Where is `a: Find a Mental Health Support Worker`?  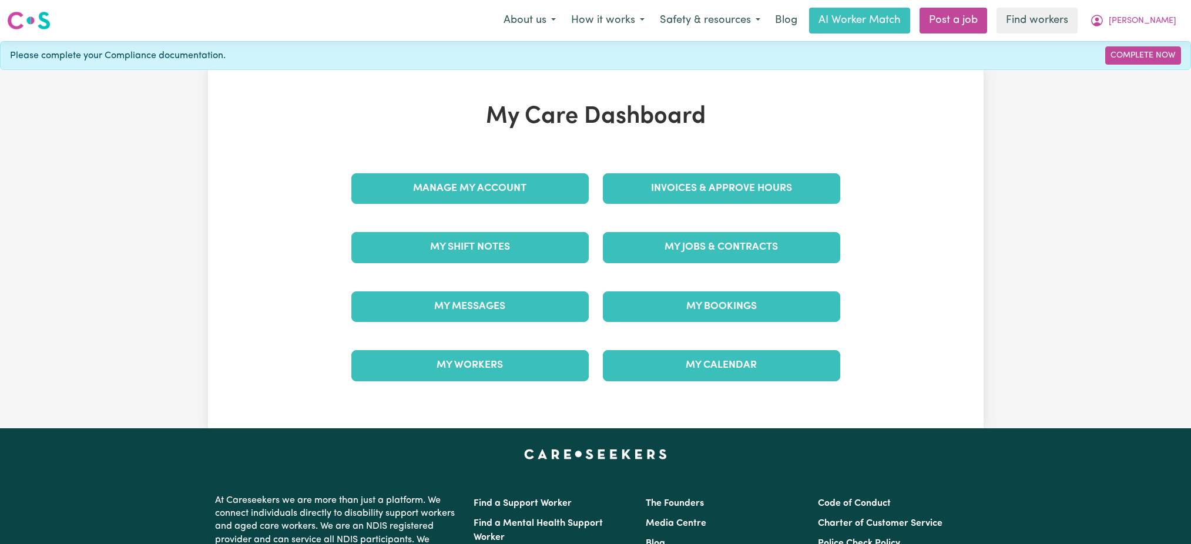 a: Find a Mental Health Support Worker is located at coordinates (538, 531).